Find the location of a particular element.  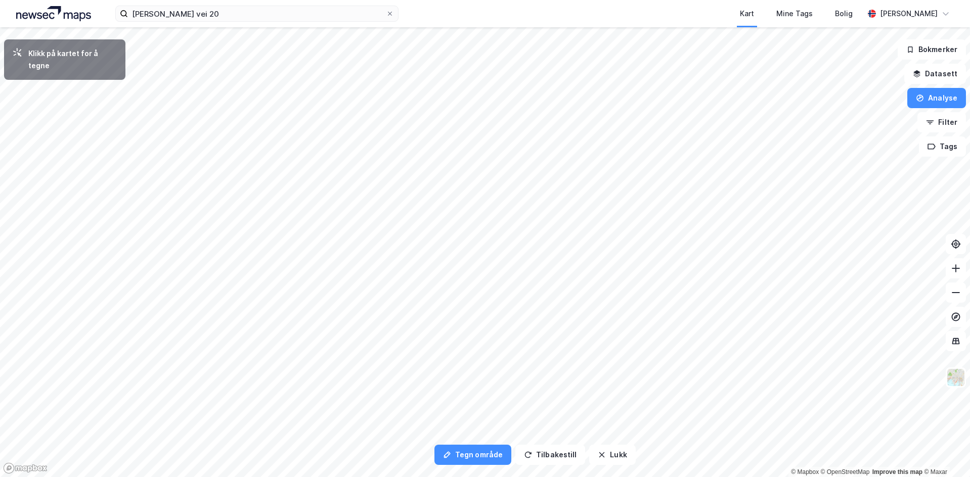

button: Tilbakestill is located at coordinates (550, 455).